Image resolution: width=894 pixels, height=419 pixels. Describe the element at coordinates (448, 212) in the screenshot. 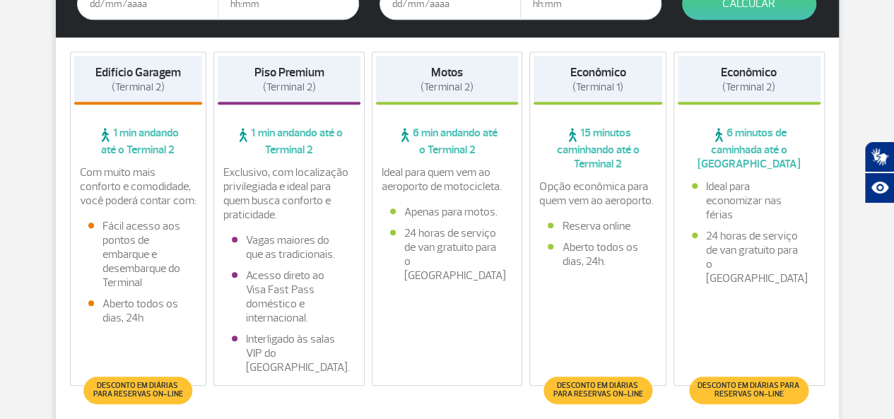

I see `li: Apenas para motos.` at that location.